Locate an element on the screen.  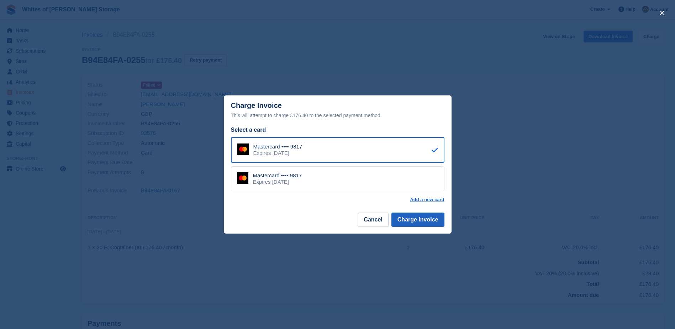
button: Cancel is located at coordinates (373, 219).